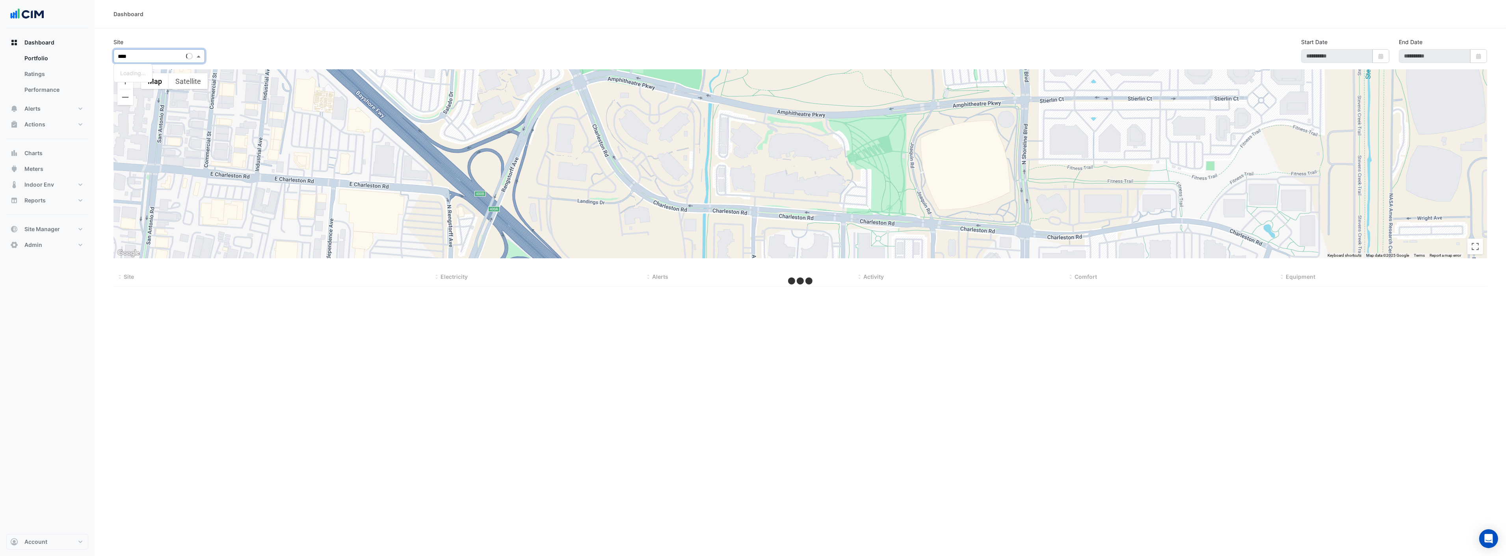 This screenshot has height=556, width=1506. Describe the element at coordinates (53, 90) in the screenshot. I see `a: Performance` at that location.